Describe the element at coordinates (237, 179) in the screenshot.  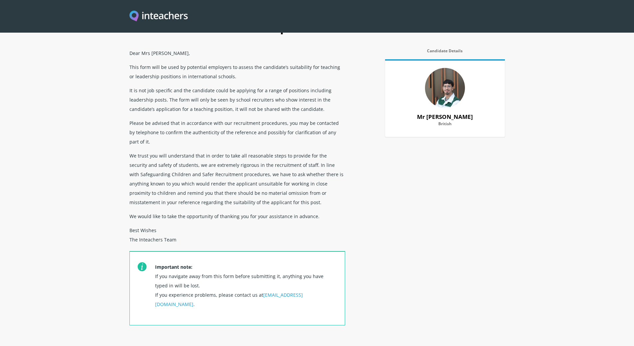
I see `p: We trust you will understand that in order to take all reasonable steps to provide for the securi...` at that location.